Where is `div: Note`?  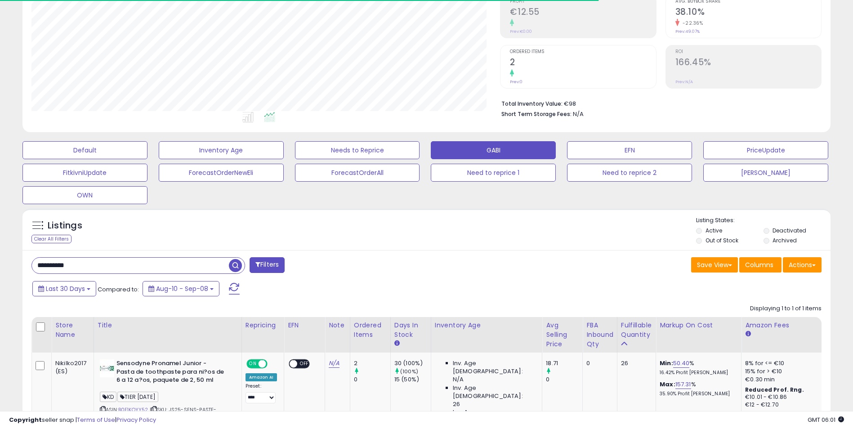
div: Note is located at coordinates (337, 325).